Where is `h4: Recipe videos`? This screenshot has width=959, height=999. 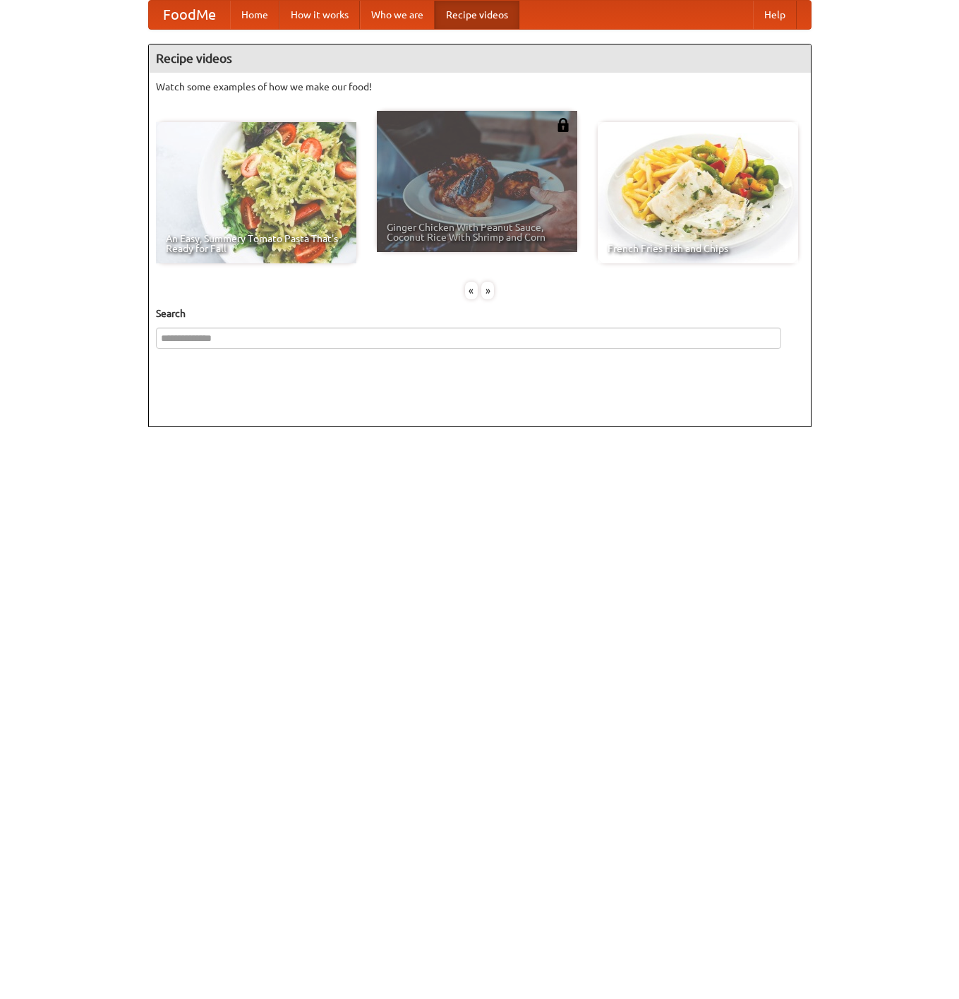
h4: Recipe videos is located at coordinates (480, 59).